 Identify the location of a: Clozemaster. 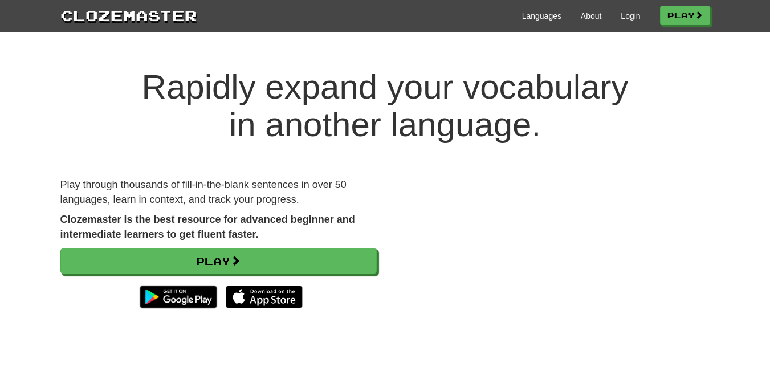
(129, 15).